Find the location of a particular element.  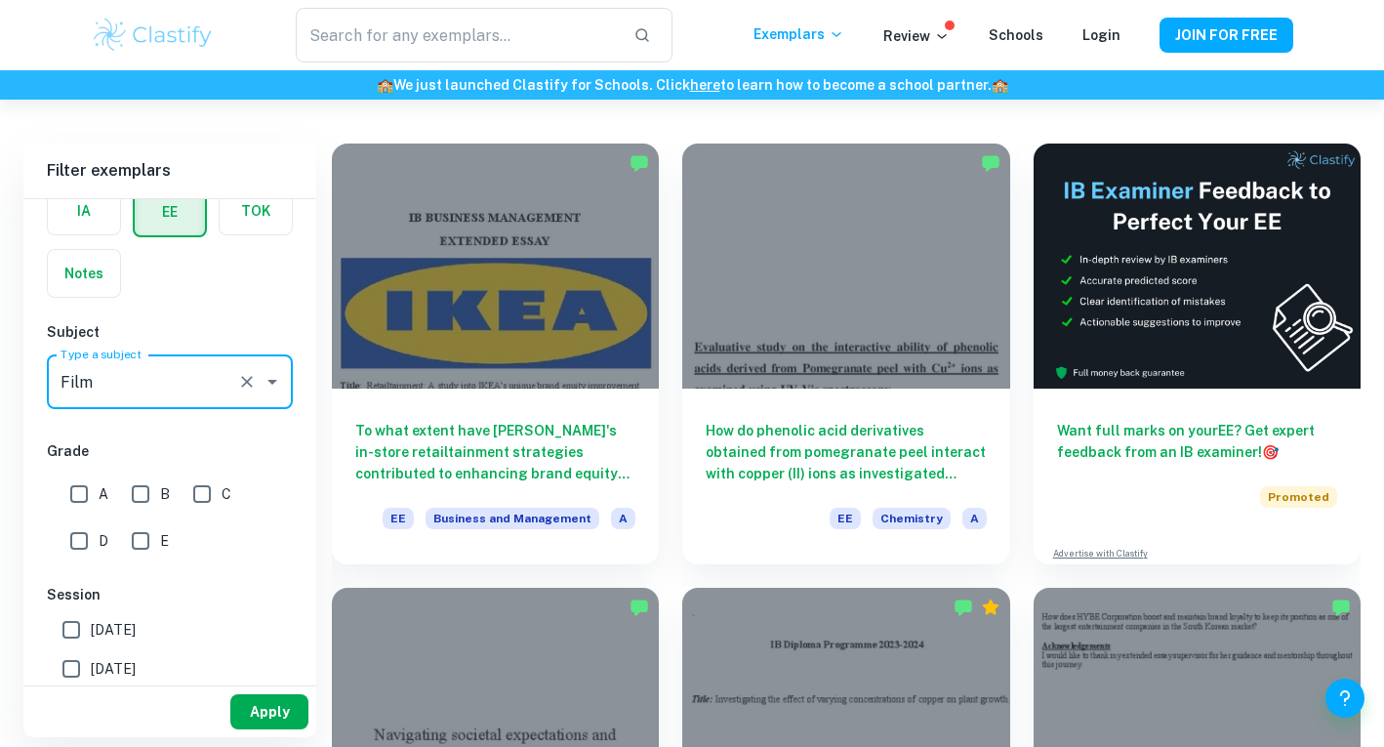

h6: Grade is located at coordinates (170, 451).